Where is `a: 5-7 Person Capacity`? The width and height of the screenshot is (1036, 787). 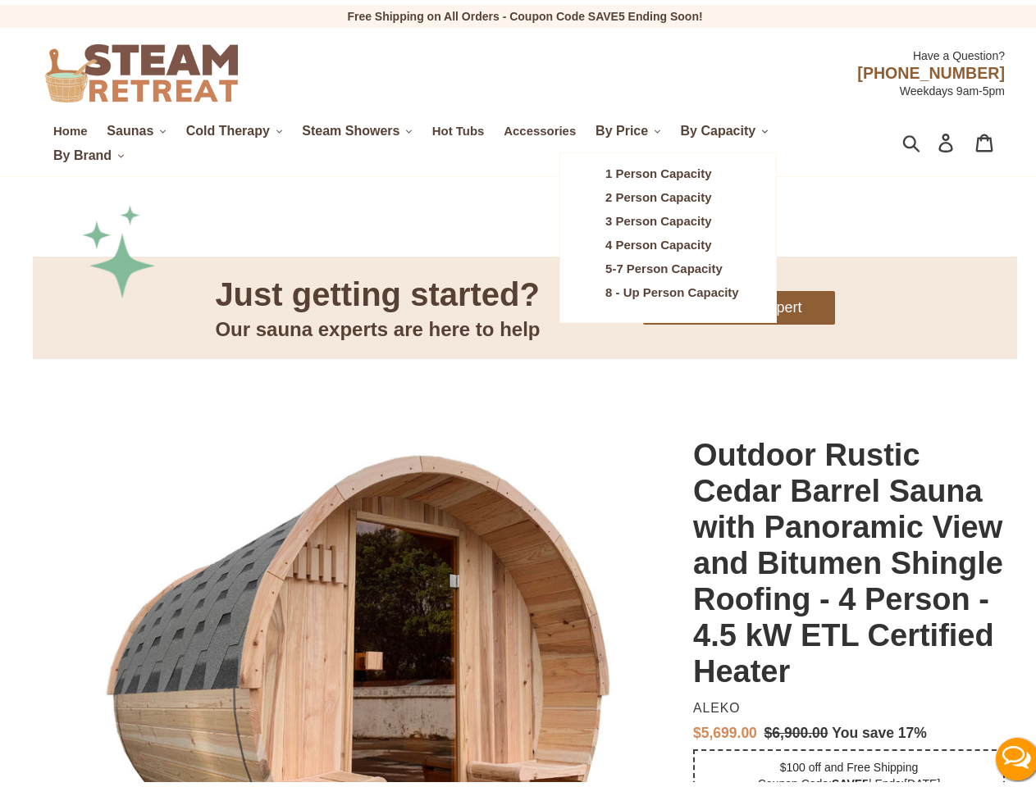
a: 5-7 Person Capacity is located at coordinates (672, 264).